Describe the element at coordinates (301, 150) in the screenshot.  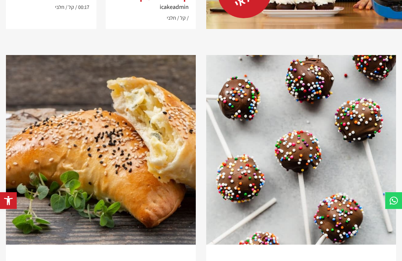
I see `img: chocolate-cake-pops-recipe-620x860-1.jpg` at that location.